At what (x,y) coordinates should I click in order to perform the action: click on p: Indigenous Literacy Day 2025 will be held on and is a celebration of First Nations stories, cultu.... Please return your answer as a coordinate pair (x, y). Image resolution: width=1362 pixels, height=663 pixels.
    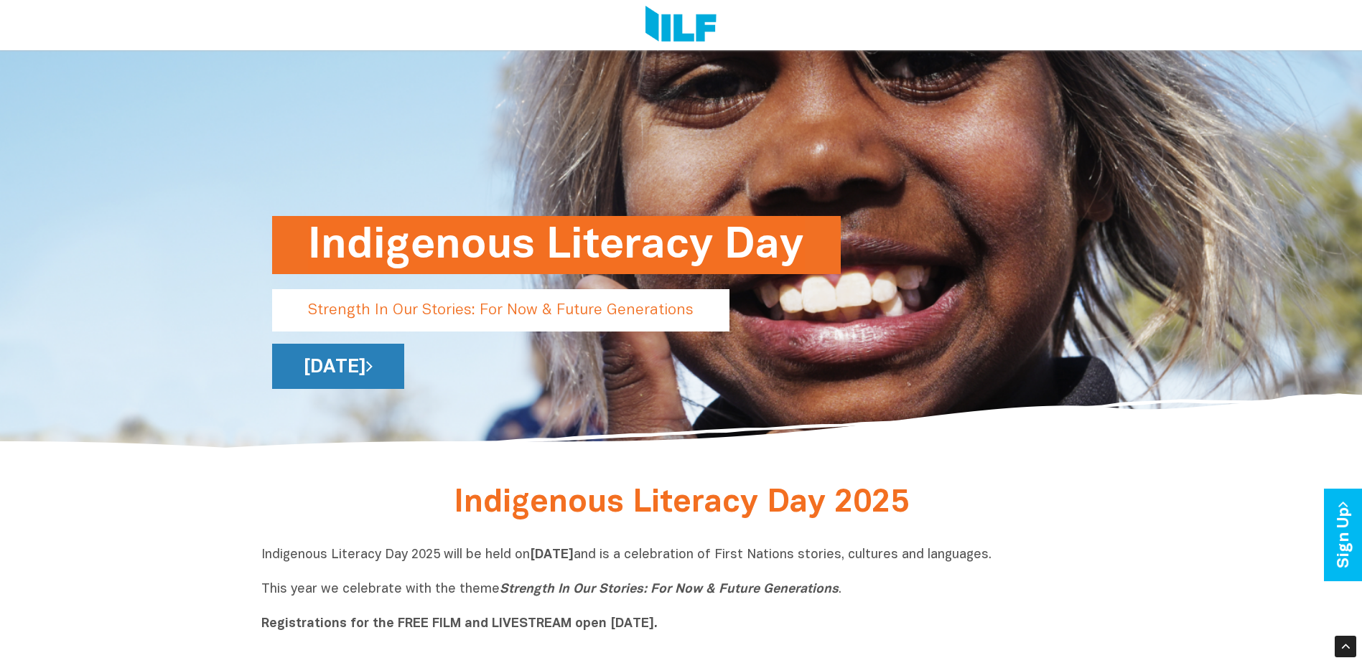
    Looking at the image, I should click on (681, 590).